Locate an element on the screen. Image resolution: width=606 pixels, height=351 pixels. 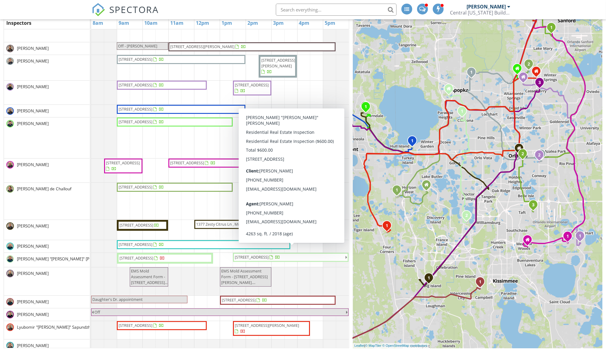
a: © OpenStreetMap contributors is located at coordinates (405, 345).